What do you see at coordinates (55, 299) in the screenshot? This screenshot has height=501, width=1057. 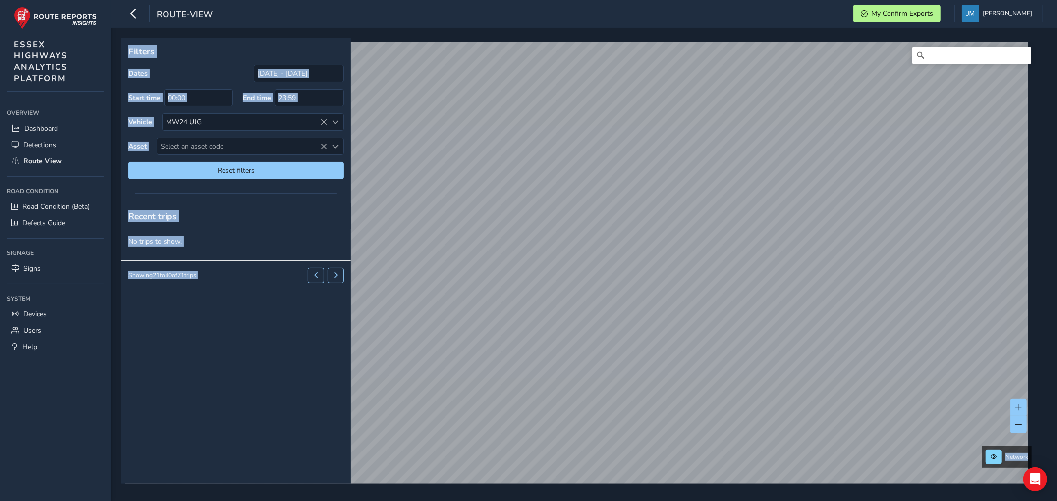 I see `div: System` at bounding box center [55, 299].